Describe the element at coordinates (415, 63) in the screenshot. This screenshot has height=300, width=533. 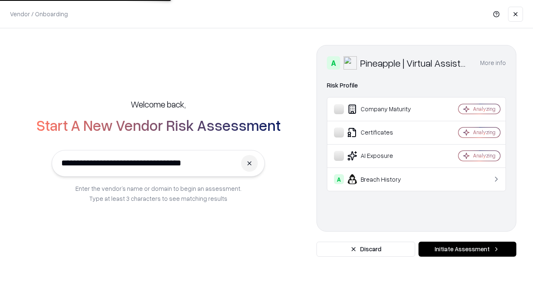
I see `div: Pineapple | Virtual Assistant Agency` at that location.